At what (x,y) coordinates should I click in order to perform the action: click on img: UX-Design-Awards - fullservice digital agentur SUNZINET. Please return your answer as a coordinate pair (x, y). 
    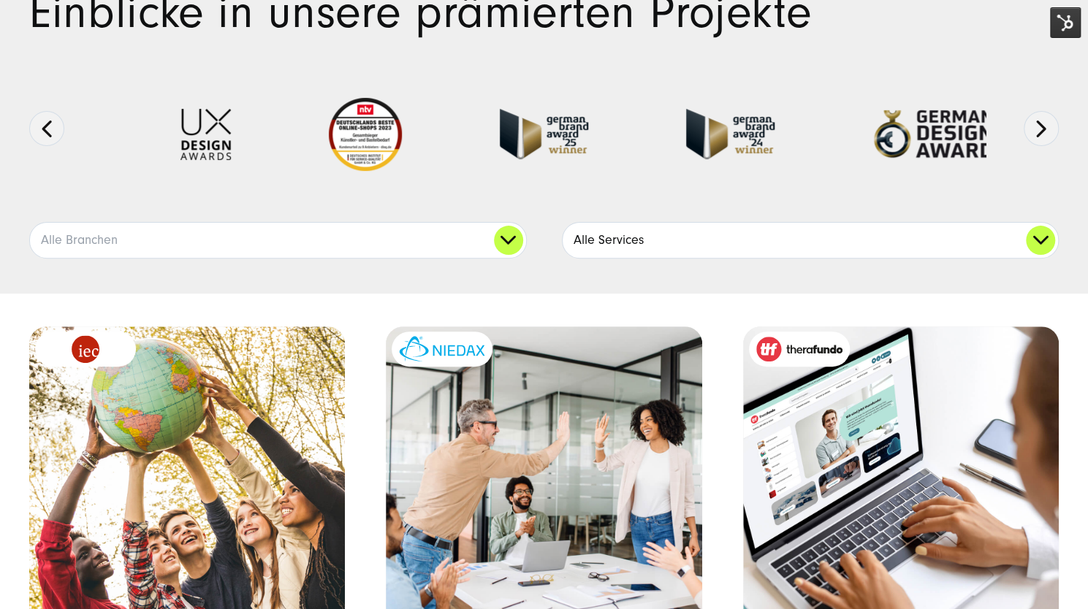
    Looking at the image, I should click on (205, 134).